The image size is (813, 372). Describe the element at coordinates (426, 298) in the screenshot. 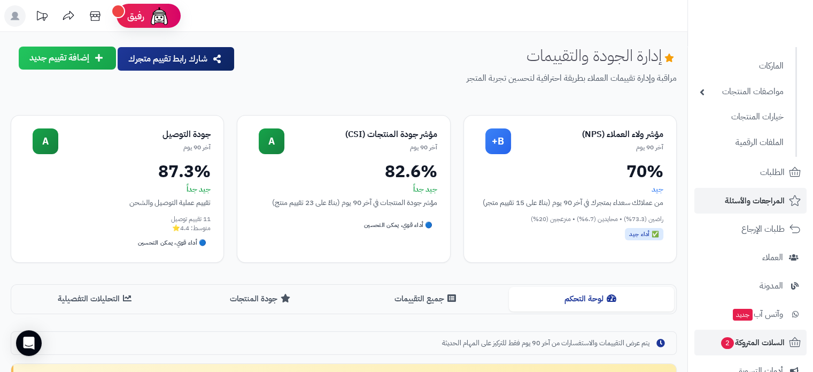

I see `button: جميع التقييمات` at that location.